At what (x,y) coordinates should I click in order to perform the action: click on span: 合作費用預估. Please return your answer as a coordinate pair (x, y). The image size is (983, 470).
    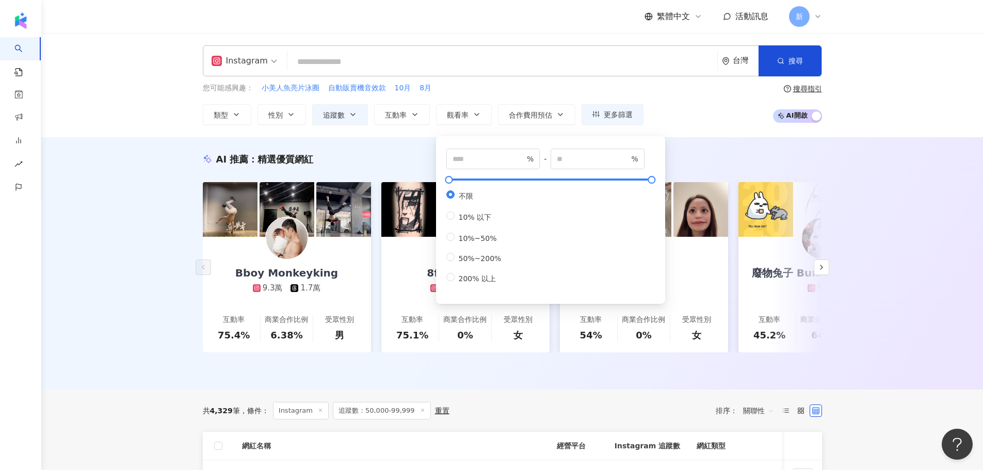
    Looking at the image, I should click on (531, 115).